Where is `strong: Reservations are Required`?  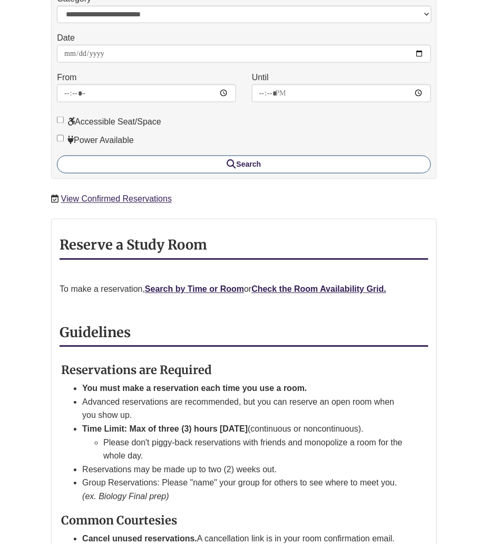 strong: Reservations are Required is located at coordinates (137, 370).